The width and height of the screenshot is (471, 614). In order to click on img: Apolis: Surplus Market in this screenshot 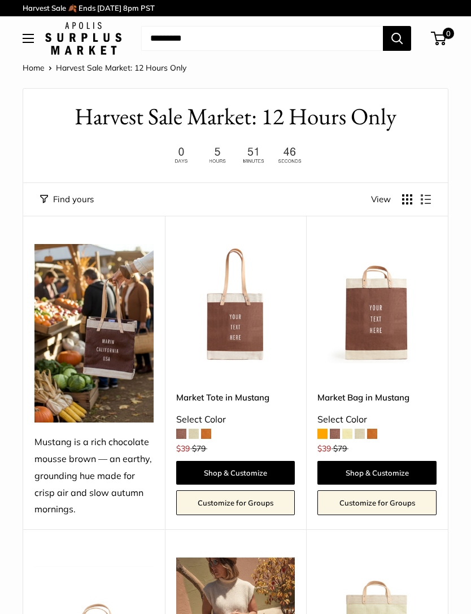, I will do `click(83, 38)`.